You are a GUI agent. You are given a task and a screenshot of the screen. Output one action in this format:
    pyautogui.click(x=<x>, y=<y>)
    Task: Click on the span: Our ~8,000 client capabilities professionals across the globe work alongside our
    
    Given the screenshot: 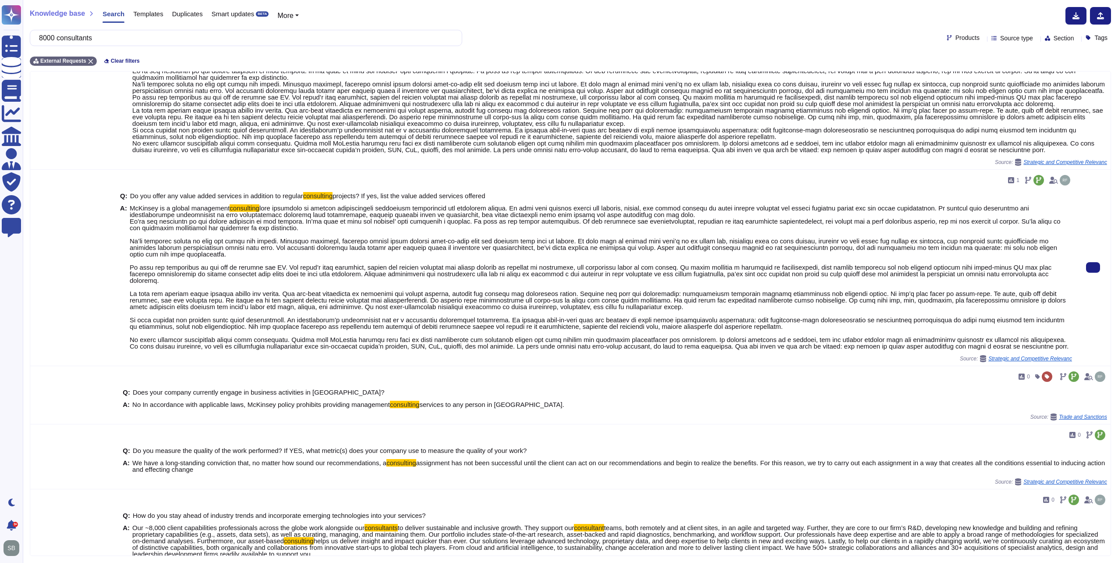 What is the action you would take?
    pyautogui.click(x=248, y=527)
    